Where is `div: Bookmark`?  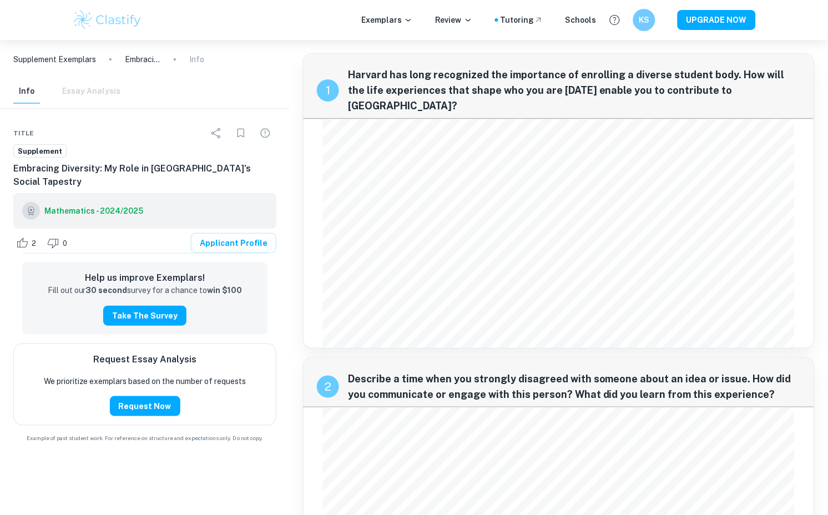 div: Bookmark is located at coordinates (241, 133).